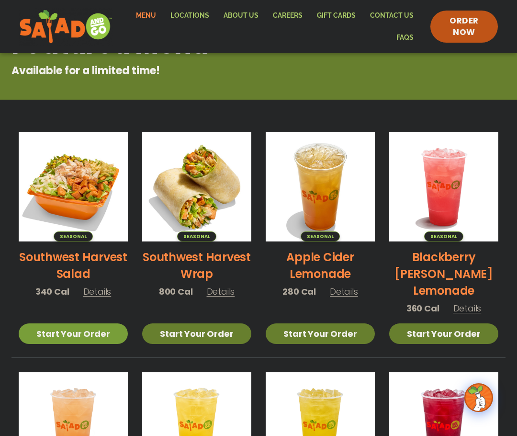 This screenshot has height=436, width=517. Describe the element at coordinates (405, 38) in the screenshot. I see `a: FAQs` at that location.